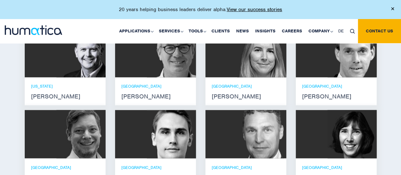 Image resolution: width=401 pixels, height=175 pixels. What do you see at coordinates (197, 31) in the screenshot?
I see `a: Tools` at bounding box center [197, 31].